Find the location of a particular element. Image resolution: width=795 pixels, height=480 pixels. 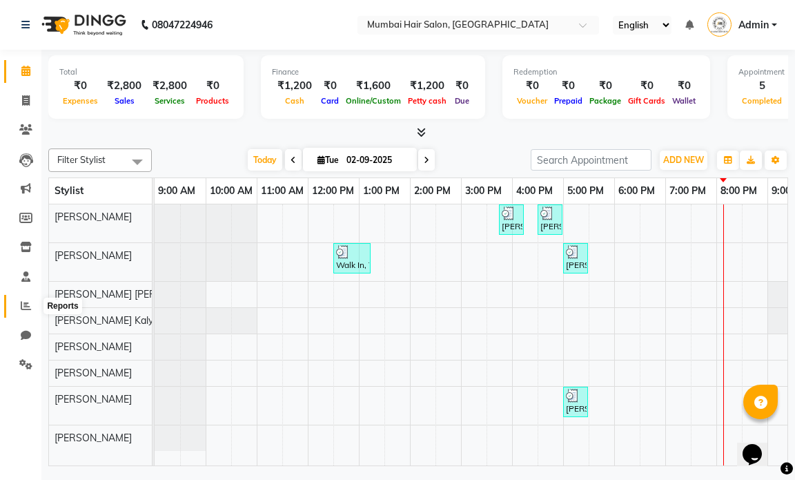

a: 11:00 AM is located at coordinates (282, 191).